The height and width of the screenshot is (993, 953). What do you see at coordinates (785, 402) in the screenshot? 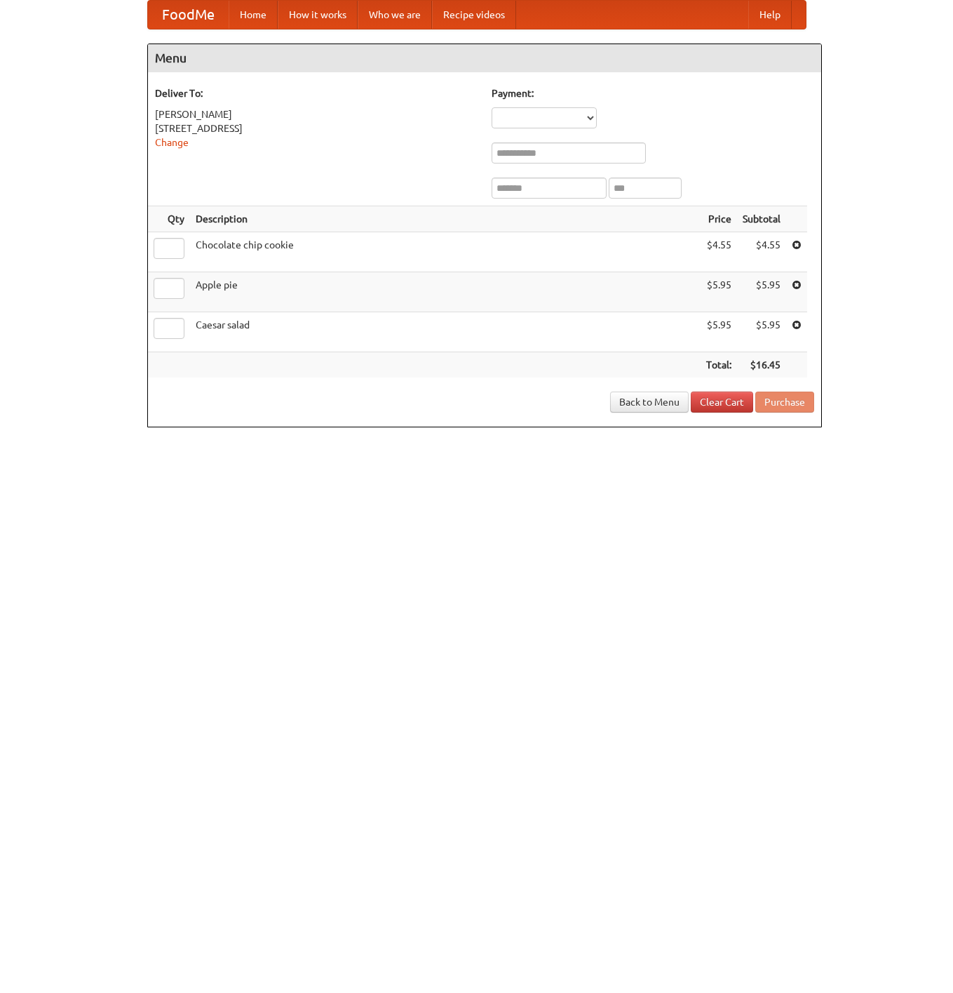
I see `button: Purchase` at bounding box center [785, 402].